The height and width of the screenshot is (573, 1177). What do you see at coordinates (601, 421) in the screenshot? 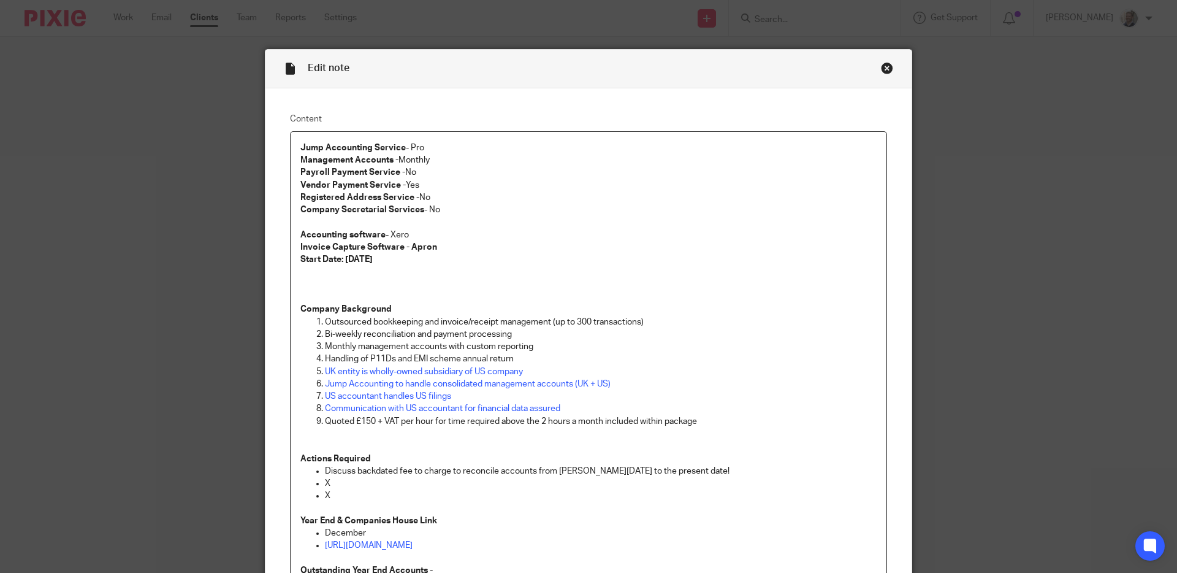
I see `p: Quoted £150 + VAT per hour for time required above the 2 hours a month included within package` at bounding box center [601, 421].